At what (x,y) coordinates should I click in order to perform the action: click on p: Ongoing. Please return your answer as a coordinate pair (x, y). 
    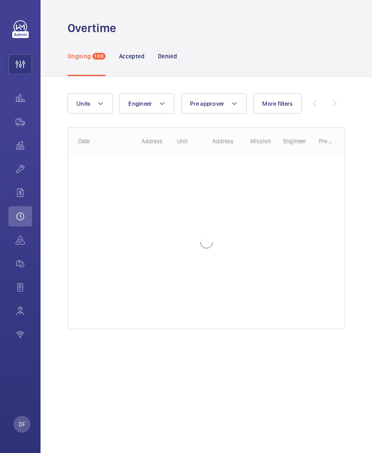
    Looking at the image, I should click on (79, 56).